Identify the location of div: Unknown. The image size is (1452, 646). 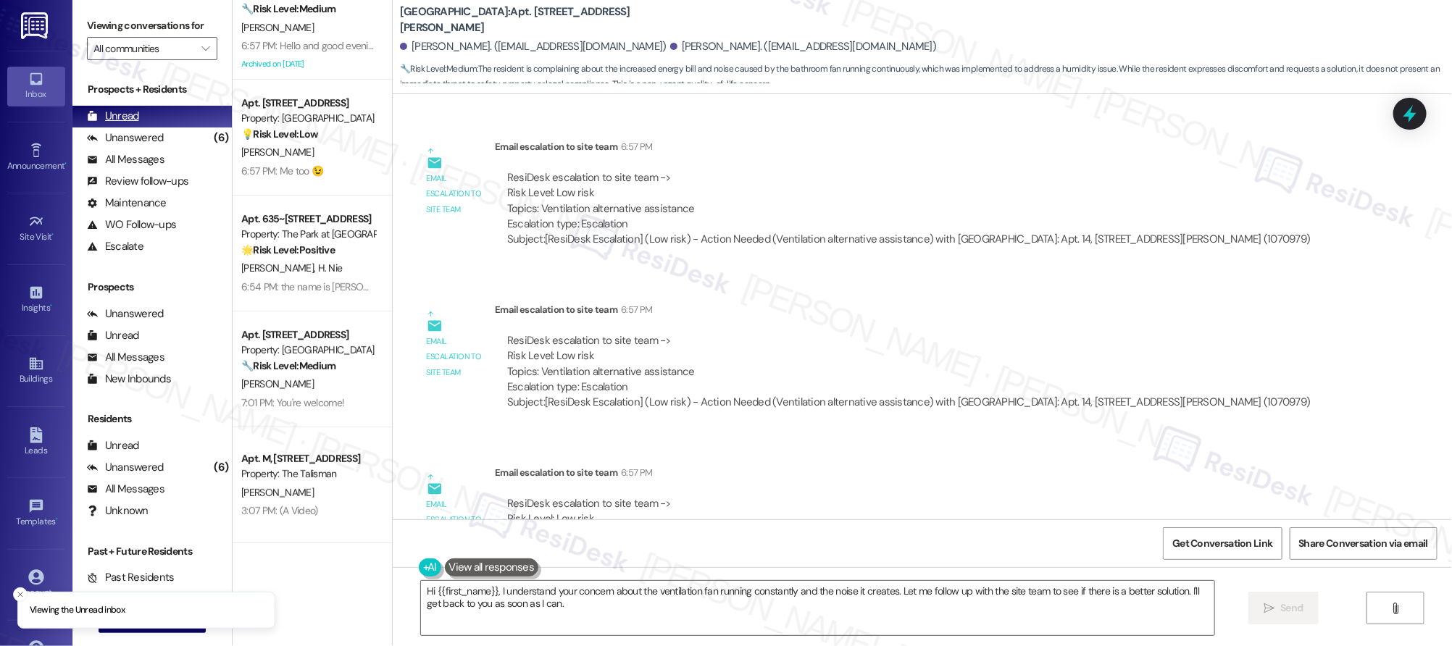
(117, 511).